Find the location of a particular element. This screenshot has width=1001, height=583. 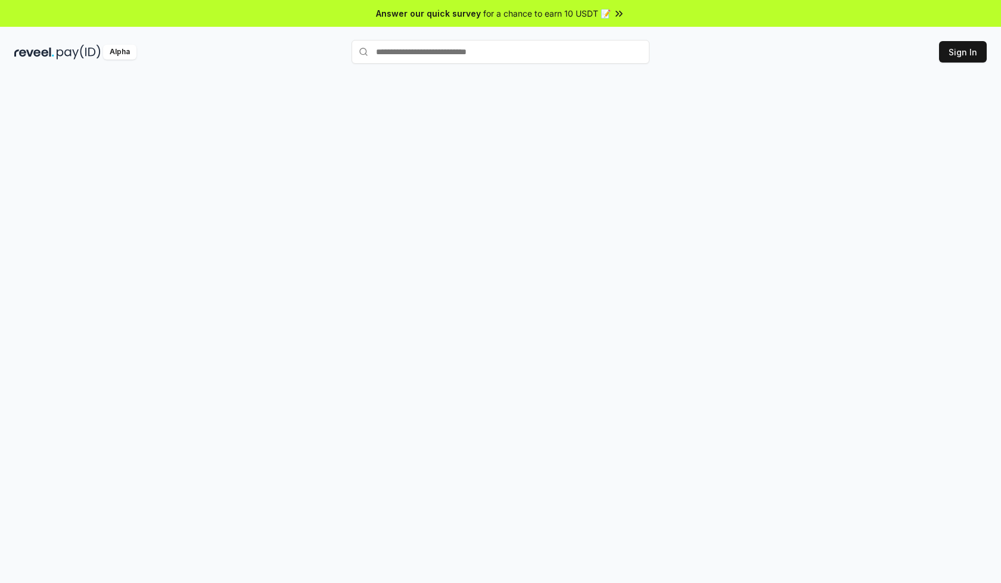

span: Answer our quick survey is located at coordinates (428, 13).